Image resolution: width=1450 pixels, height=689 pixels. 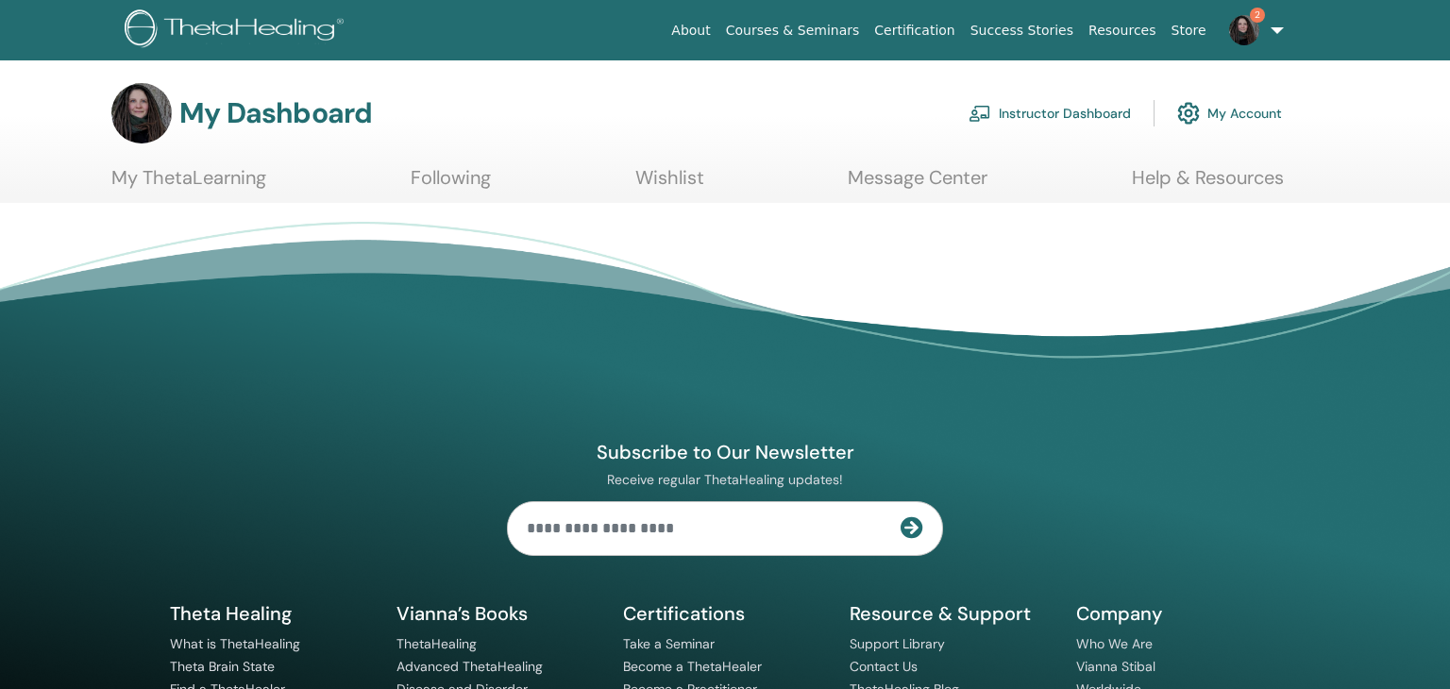 What do you see at coordinates (670, 184) in the screenshot?
I see `a: Wishlist` at bounding box center [670, 184].